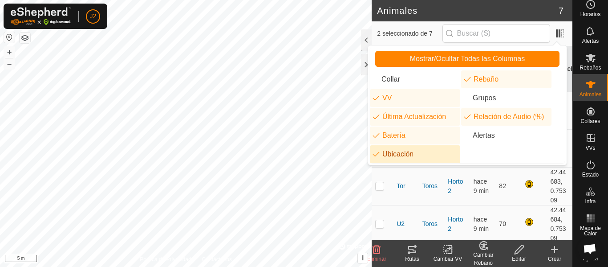 Image resolution: width=608 pixels, height=267 pixels. What do you see at coordinates (9, 37) in the screenshot?
I see `button: Restablecer Mapa` at bounding box center [9, 37].